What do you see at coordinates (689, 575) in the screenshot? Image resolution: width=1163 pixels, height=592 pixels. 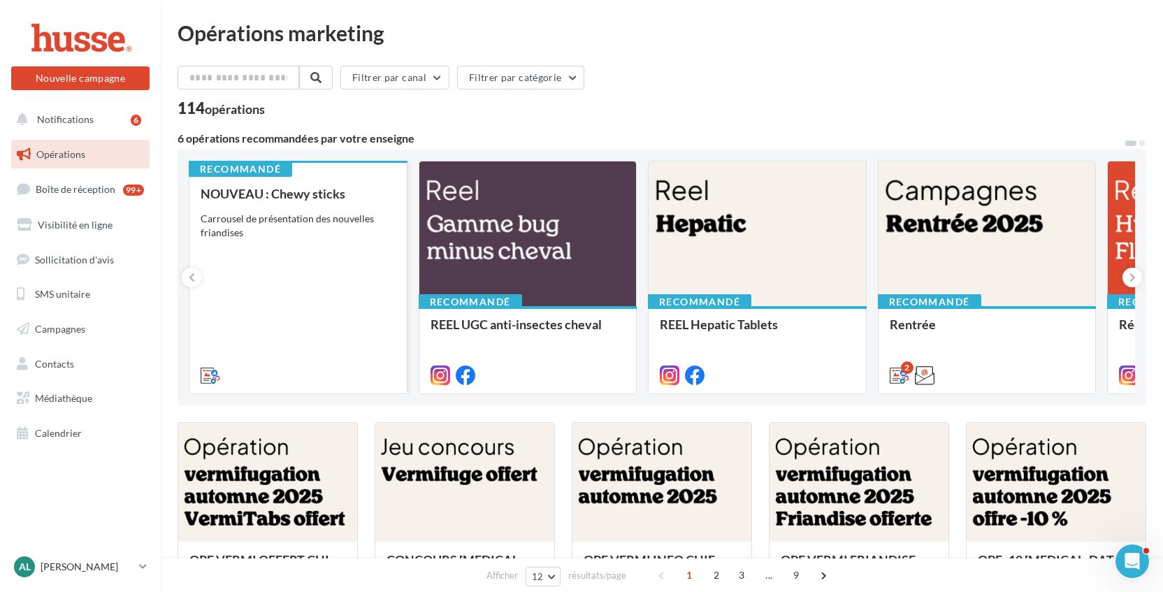 I see `span: 1` at bounding box center [689, 575].